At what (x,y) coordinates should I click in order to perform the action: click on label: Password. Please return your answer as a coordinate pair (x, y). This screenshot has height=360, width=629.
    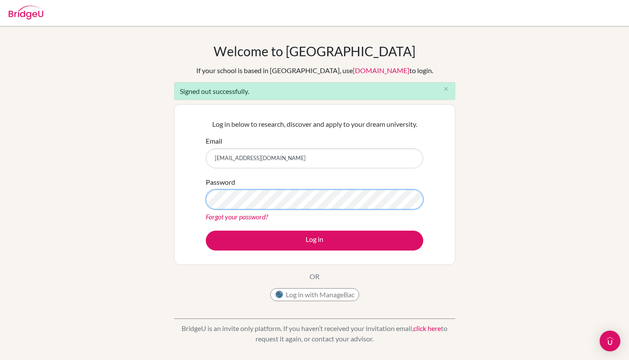
    Looking at the image, I should click on (221, 182).